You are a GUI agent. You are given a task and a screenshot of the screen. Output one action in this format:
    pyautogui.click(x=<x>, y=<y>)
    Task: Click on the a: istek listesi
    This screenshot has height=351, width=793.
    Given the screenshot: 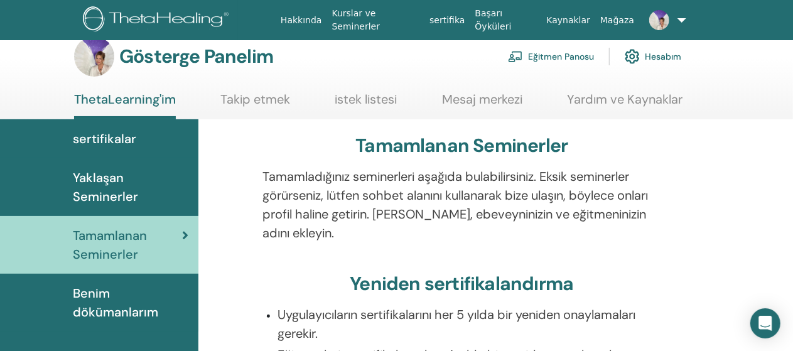 What is the action you would take?
    pyautogui.click(x=366, y=104)
    